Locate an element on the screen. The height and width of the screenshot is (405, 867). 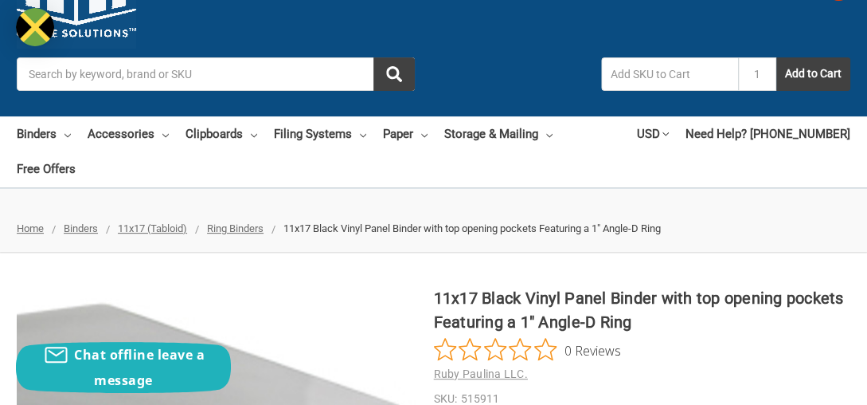
a: 11x17 (Tabloid) is located at coordinates (152, 228).